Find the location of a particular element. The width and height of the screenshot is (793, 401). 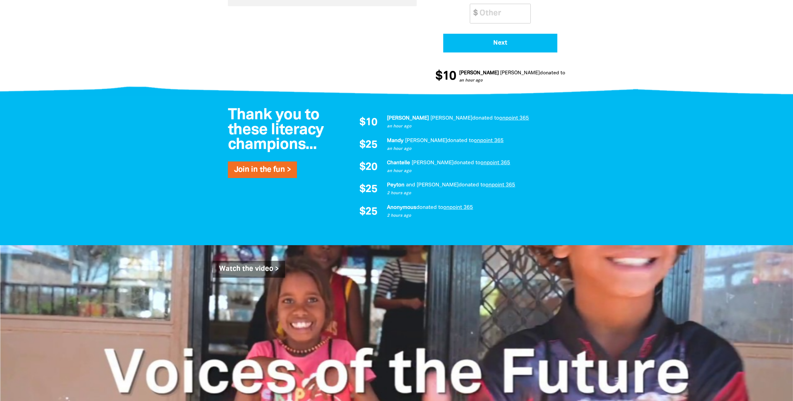

em: Anonymous is located at coordinates (402, 208).